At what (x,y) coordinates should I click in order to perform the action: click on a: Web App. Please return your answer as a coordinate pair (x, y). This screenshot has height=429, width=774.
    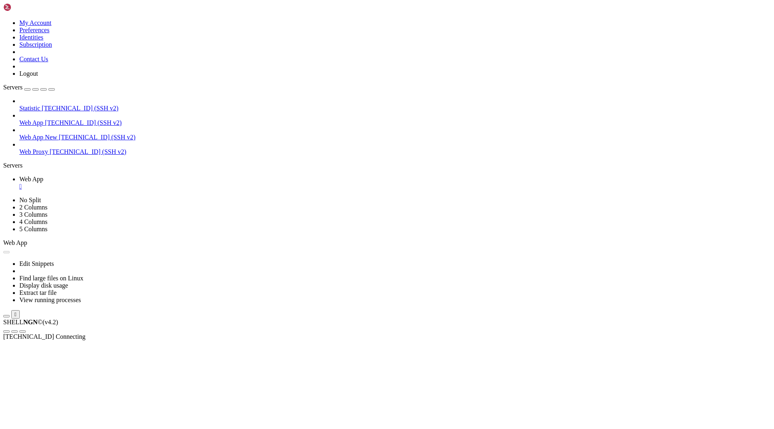
    Looking at the image, I should click on (395, 183).